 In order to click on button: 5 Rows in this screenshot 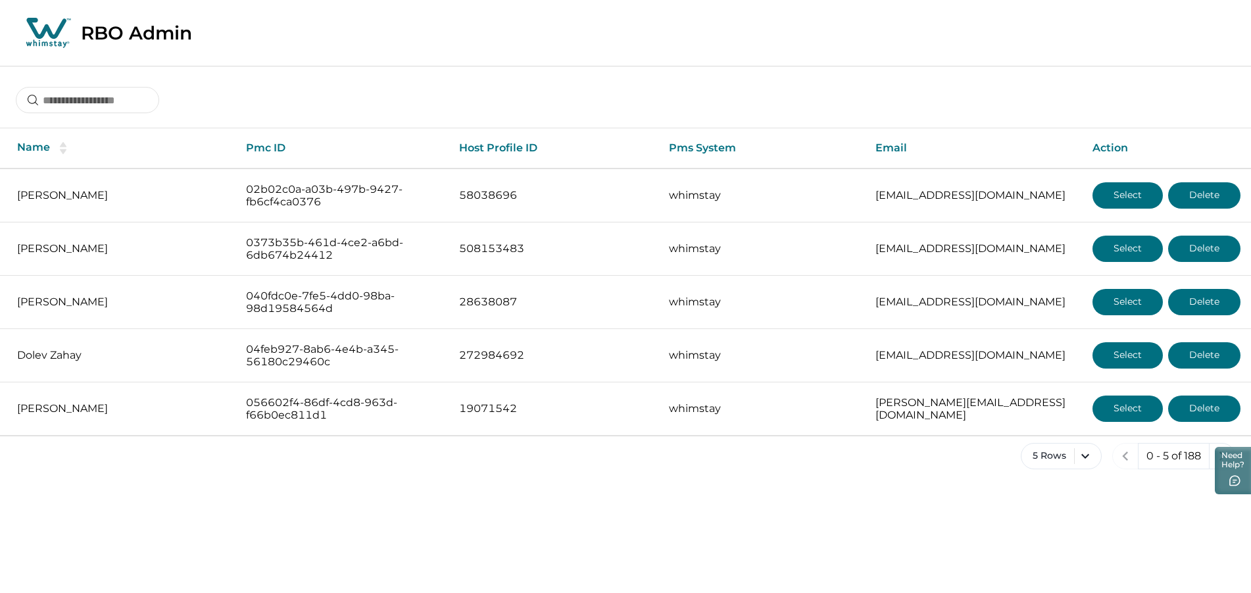, I will do `click(1061, 456)`.